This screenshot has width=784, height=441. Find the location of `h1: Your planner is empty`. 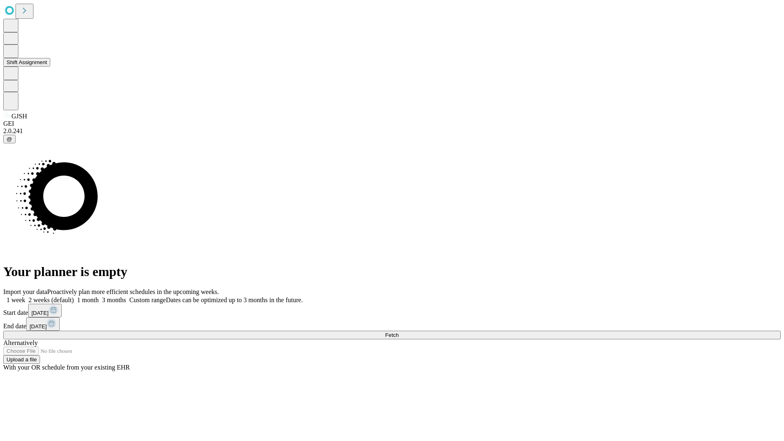

h1: Your planner is empty is located at coordinates (392, 272).